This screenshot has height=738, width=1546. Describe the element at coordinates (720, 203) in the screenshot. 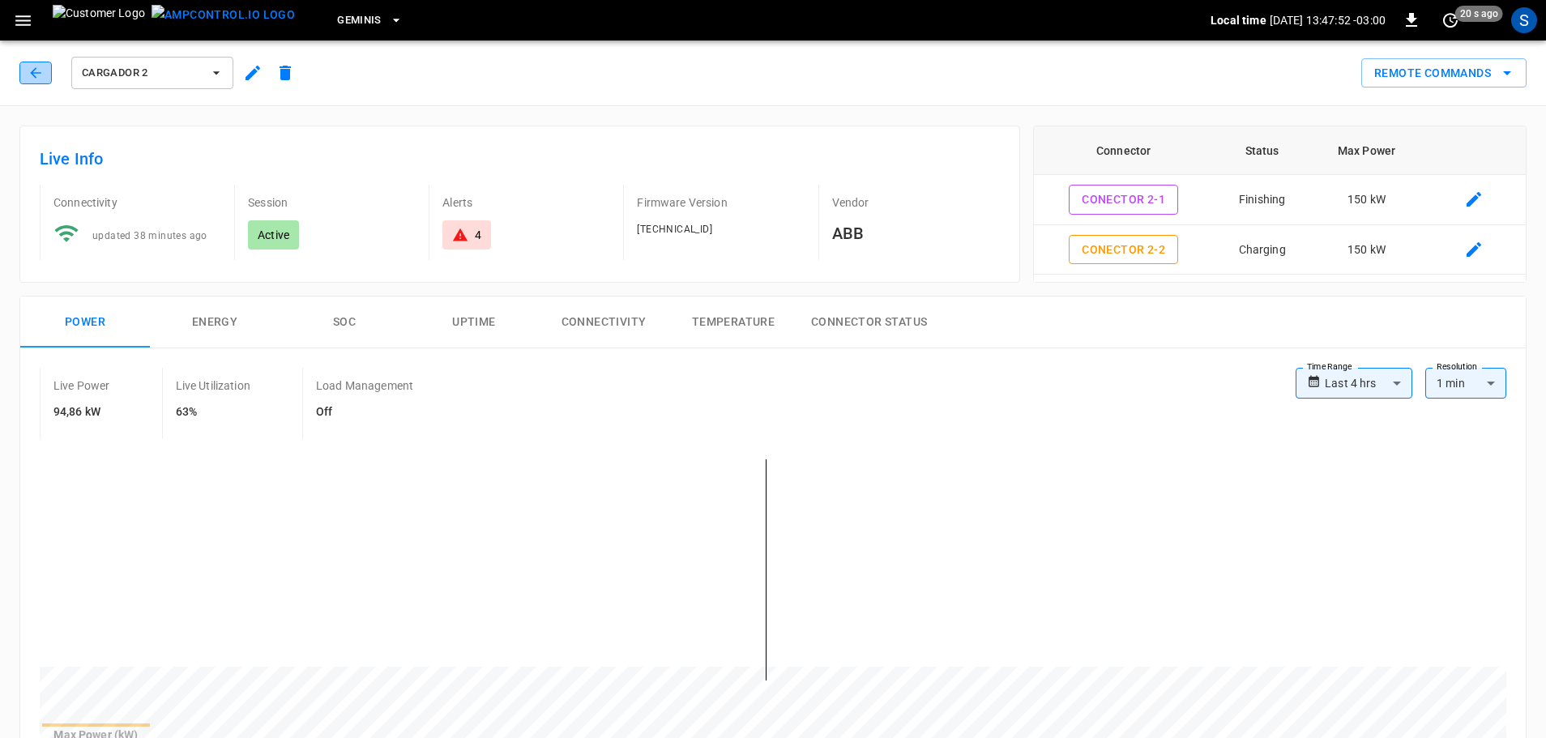

I see `p: Firmware Version` at that location.